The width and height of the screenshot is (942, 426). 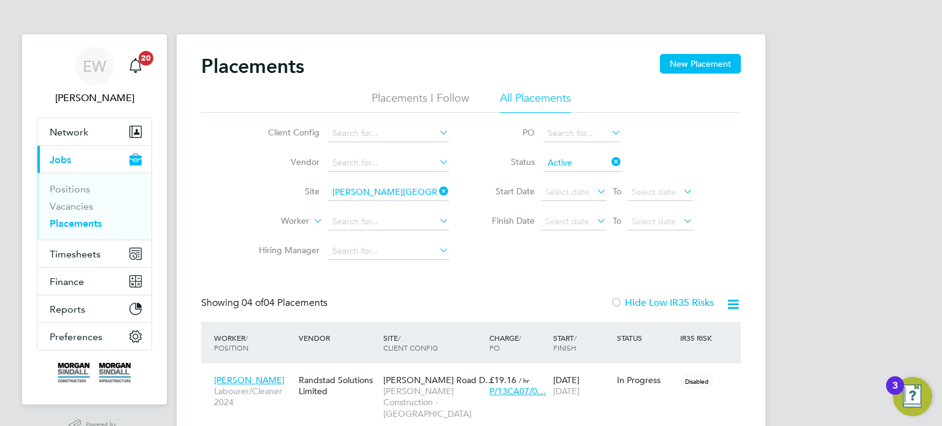 I want to click on label: Client Config, so click(x=284, y=132).